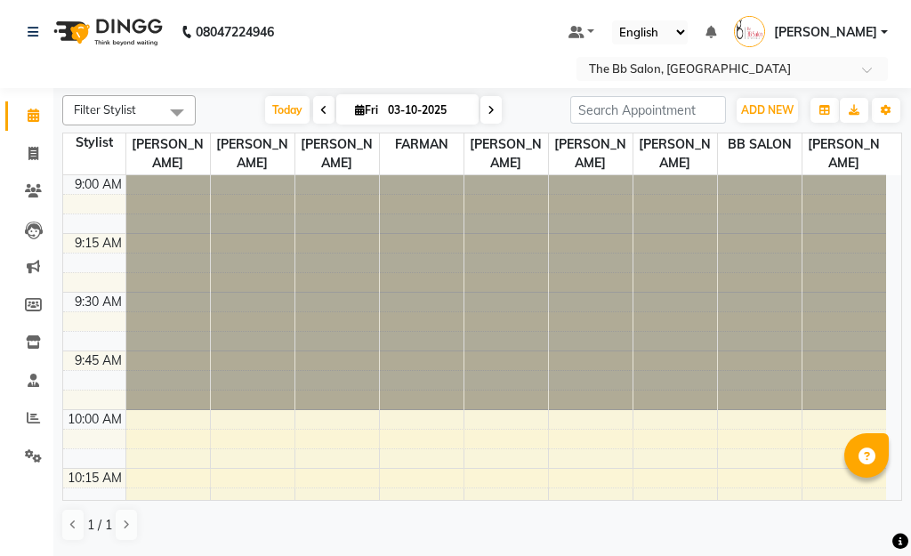 The width and height of the screenshot is (911, 556). What do you see at coordinates (98, 184) in the screenshot?
I see `div: 9:00 AM` at bounding box center [98, 184].